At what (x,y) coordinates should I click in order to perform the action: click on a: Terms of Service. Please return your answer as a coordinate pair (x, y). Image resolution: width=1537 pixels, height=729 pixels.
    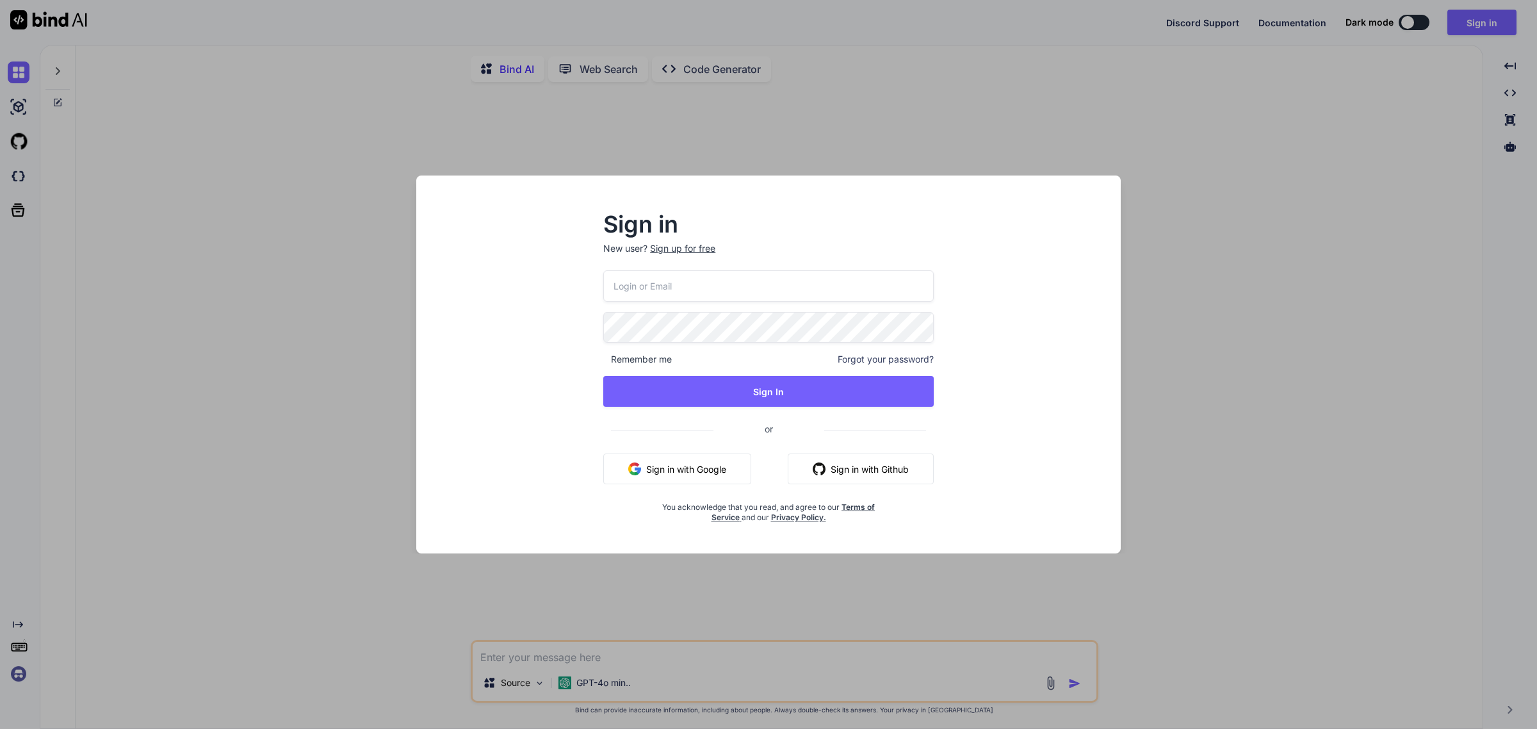
    Looking at the image, I should click on (794, 512).